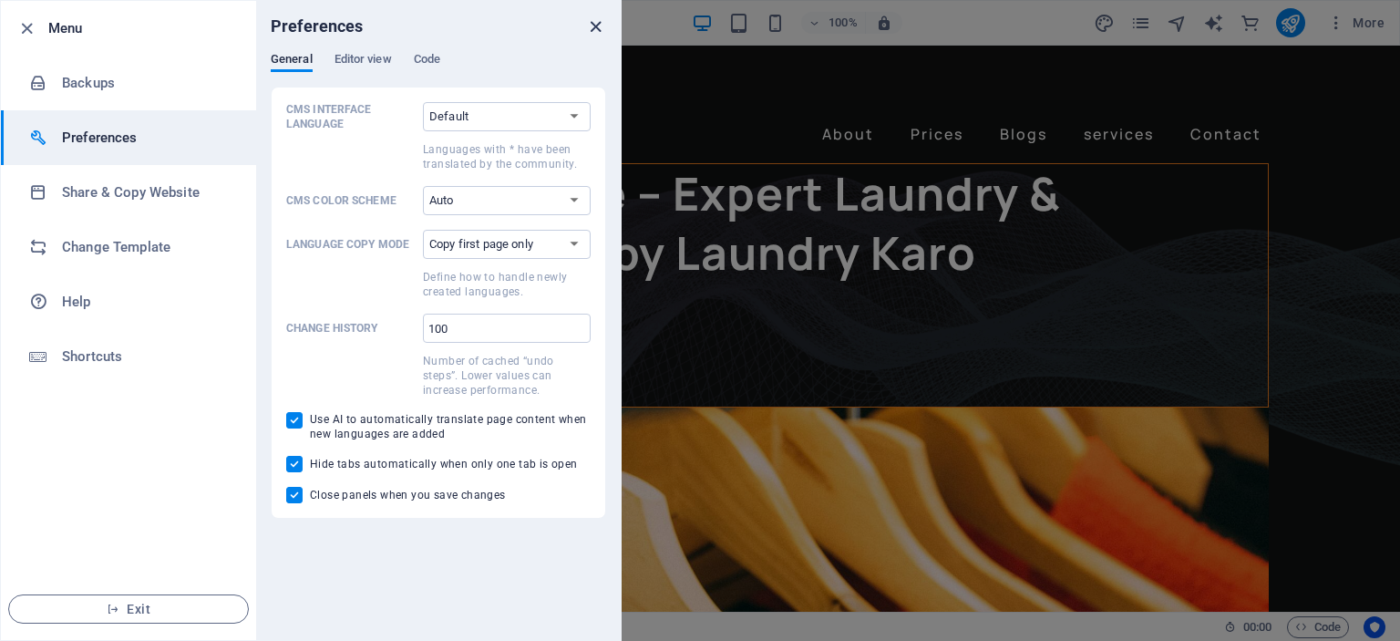  What do you see at coordinates (145, 28) in the screenshot?
I see `h6: Menu` at bounding box center [145, 28].